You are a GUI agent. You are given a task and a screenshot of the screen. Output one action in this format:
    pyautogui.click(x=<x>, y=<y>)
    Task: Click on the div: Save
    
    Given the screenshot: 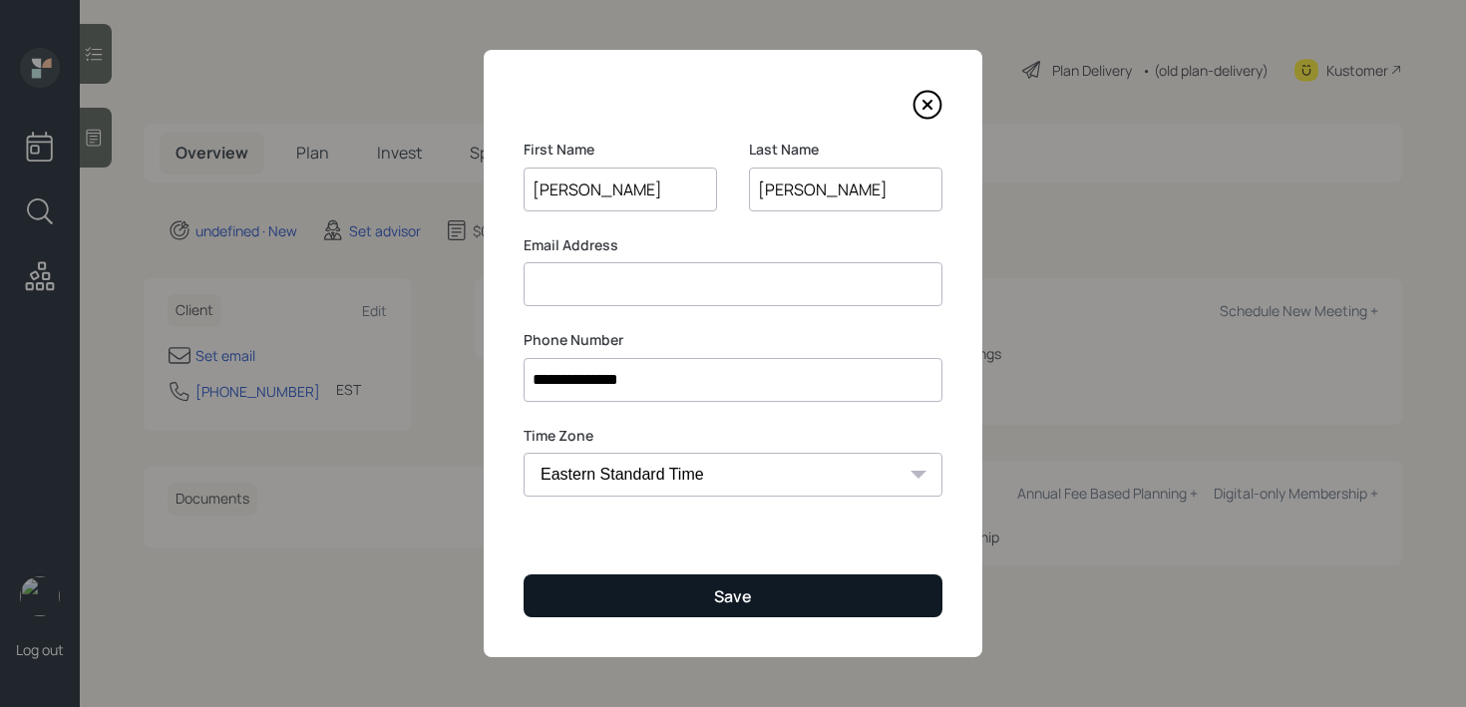 What is the action you would take?
    pyautogui.click(x=733, y=596)
    